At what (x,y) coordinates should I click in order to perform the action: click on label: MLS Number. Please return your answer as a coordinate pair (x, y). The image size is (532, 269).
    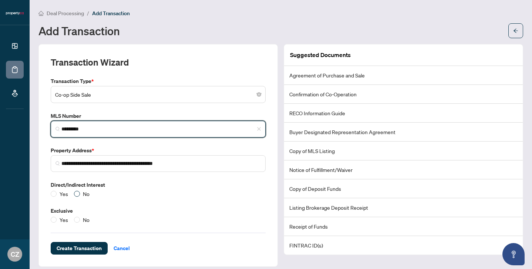
    Looking at the image, I should click on (158, 116).